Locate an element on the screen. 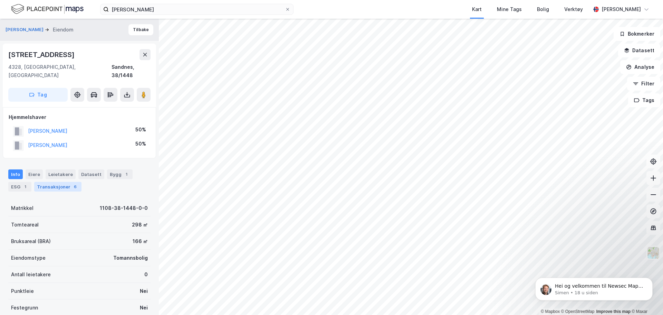 The width and height of the screenshot is (663, 315). div: Punktleie is located at coordinates (22, 291).